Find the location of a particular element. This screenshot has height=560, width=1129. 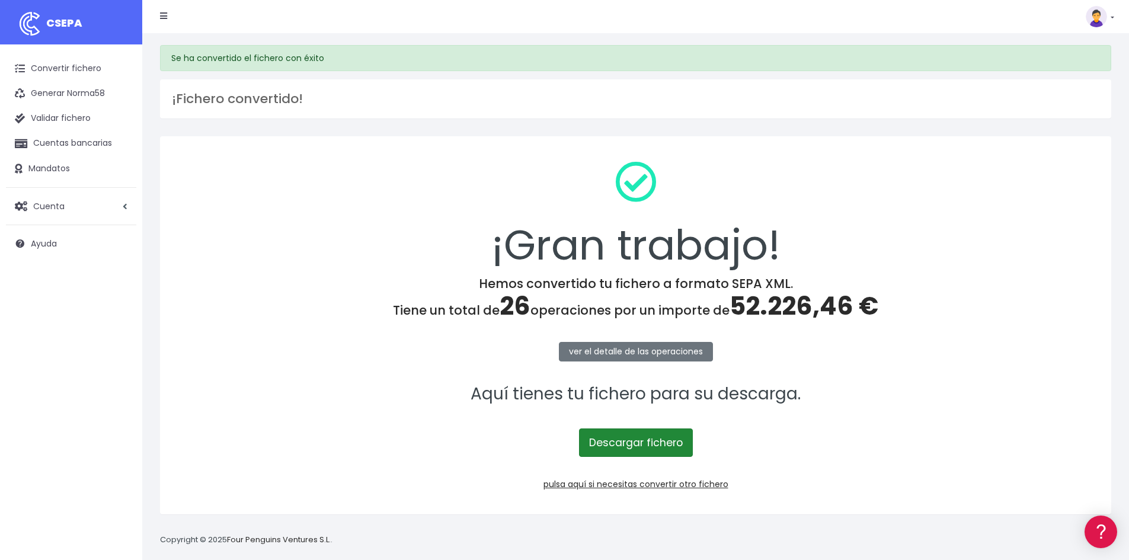

a: pulsa aquí si necesitas convertir otro fichero is located at coordinates (636, 484).